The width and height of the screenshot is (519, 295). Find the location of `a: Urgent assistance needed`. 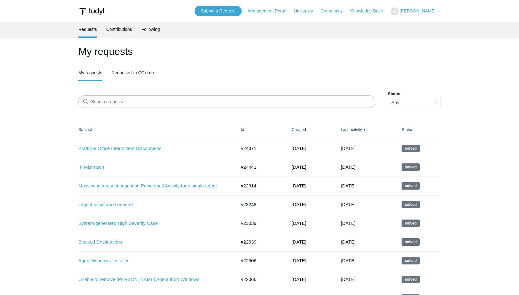

a: Urgent assistance needed is located at coordinates (152, 205).